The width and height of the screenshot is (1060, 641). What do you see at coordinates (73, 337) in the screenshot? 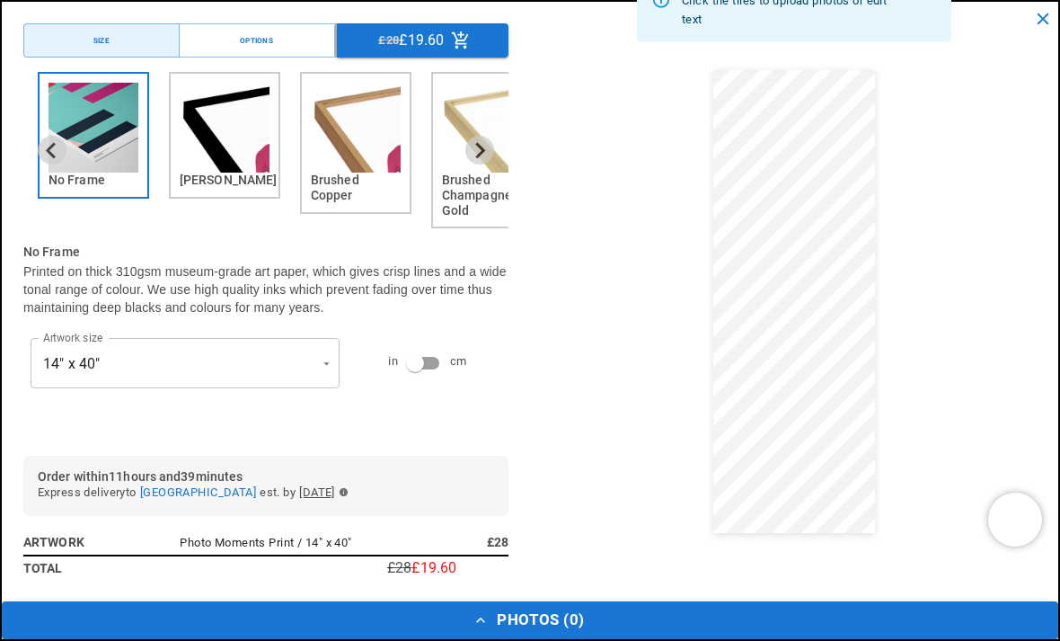
I see `label: Artwork size` at bounding box center [73, 337].